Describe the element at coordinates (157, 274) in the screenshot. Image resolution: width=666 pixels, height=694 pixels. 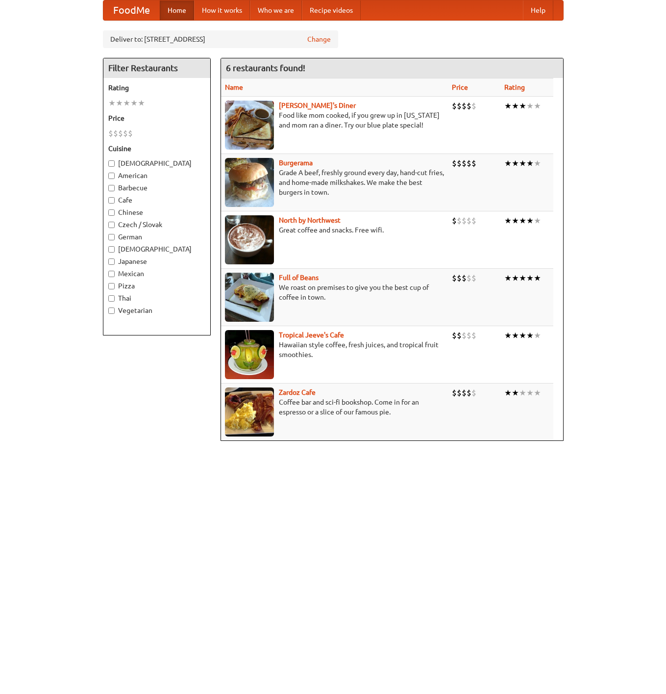
I see `label: Mexican` at that location.